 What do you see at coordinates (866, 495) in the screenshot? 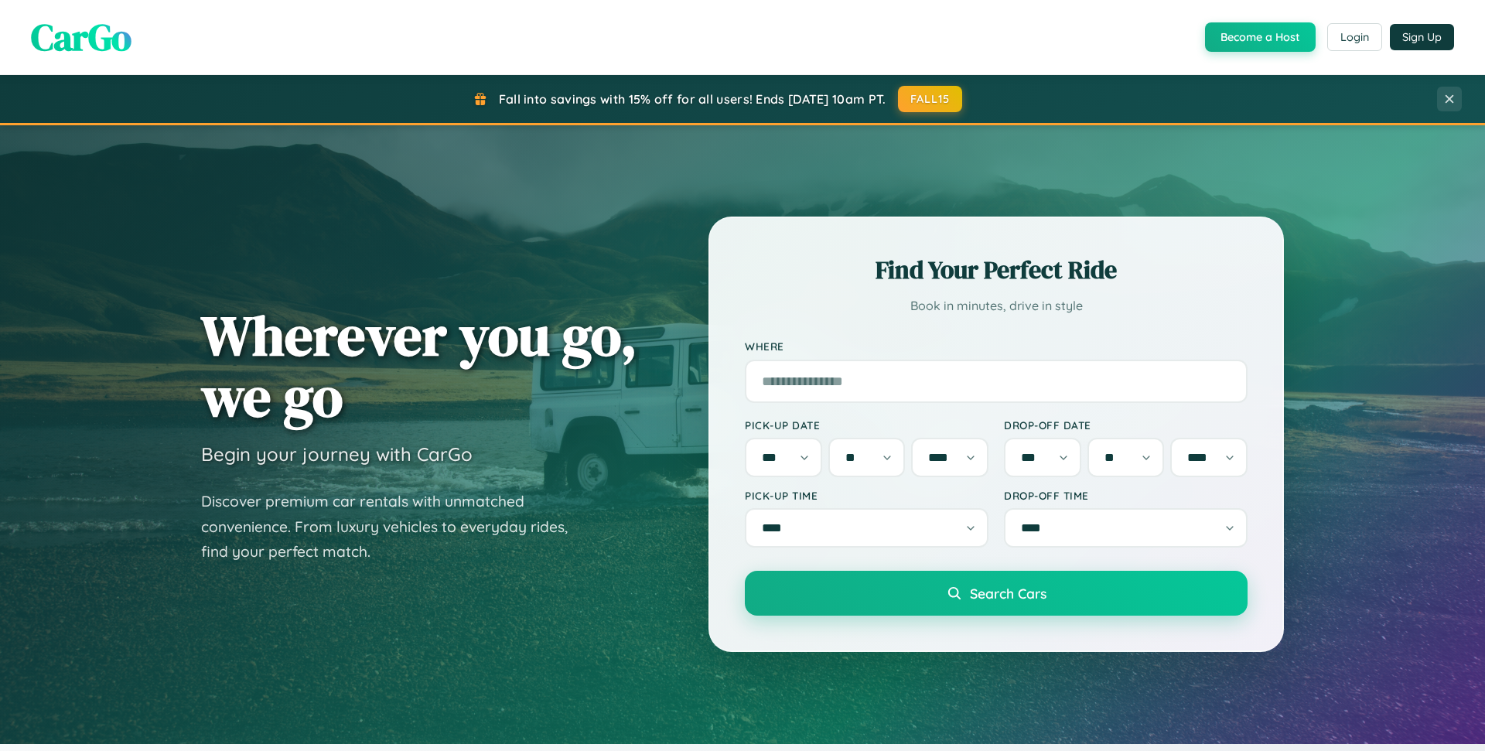
I see `label: Pick-up Time` at bounding box center [866, 495].